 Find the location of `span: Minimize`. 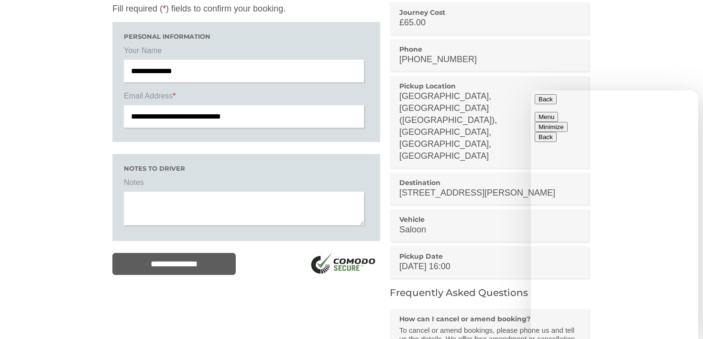

span: Minimize is located at coordinates (20, 36).